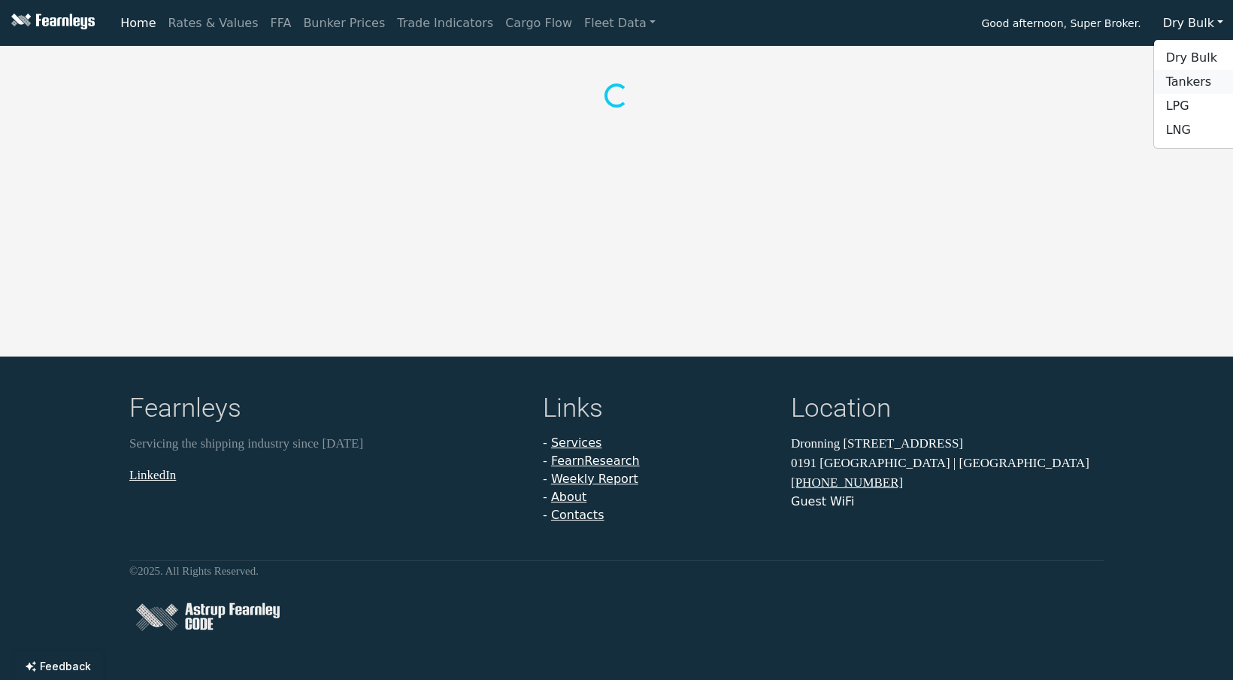  Describe the element at coordinates (445, 23) in the screenshot. I see `a: Trade Indicators` at that location.